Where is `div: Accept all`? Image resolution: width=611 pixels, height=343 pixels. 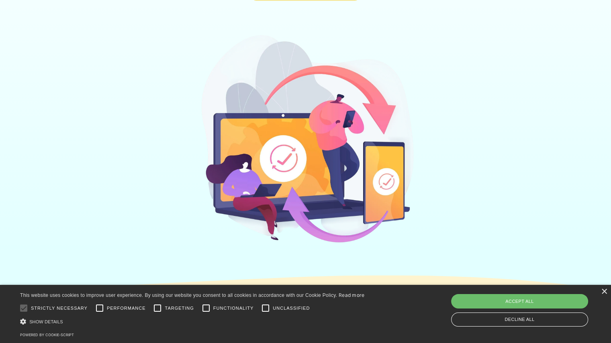 div: Accept all is located at coordinates (519, 302).